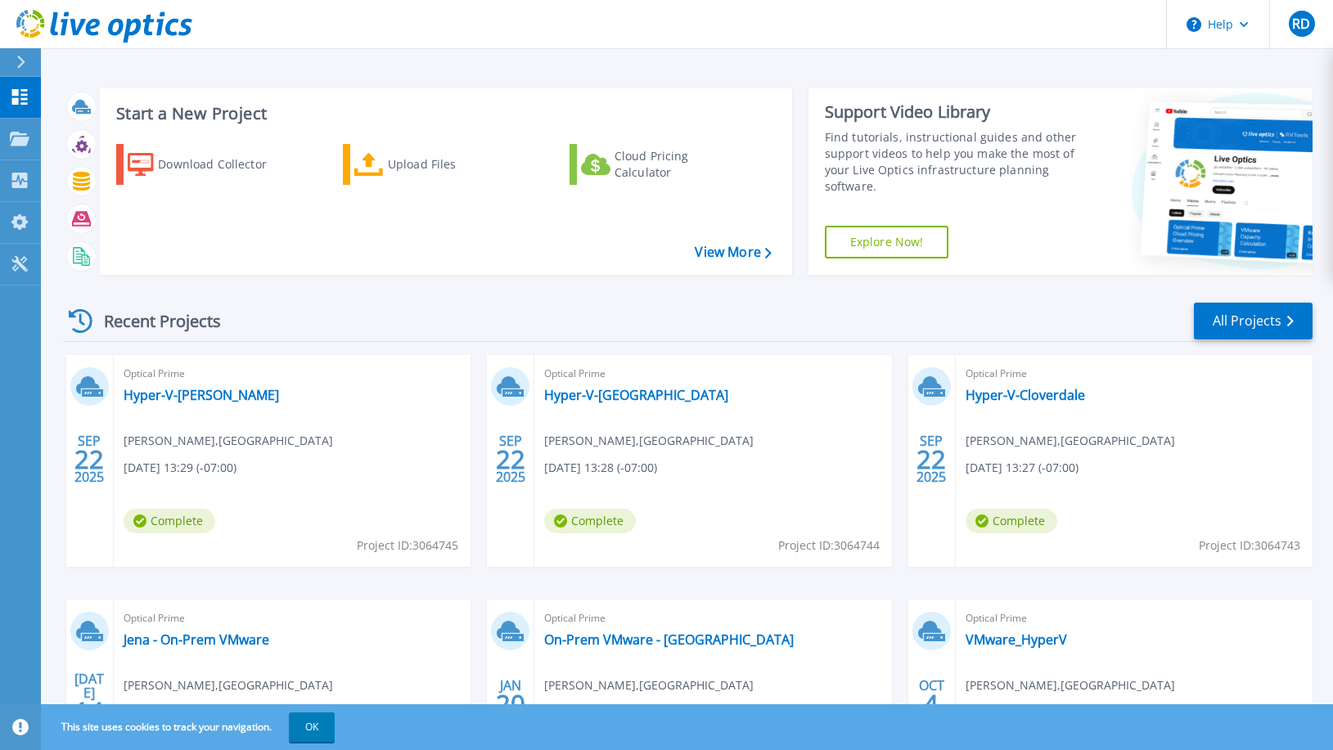 This screenshot has height=750, width=1333. I want to click on a: VMware_HyperV, so click(1016, 640).